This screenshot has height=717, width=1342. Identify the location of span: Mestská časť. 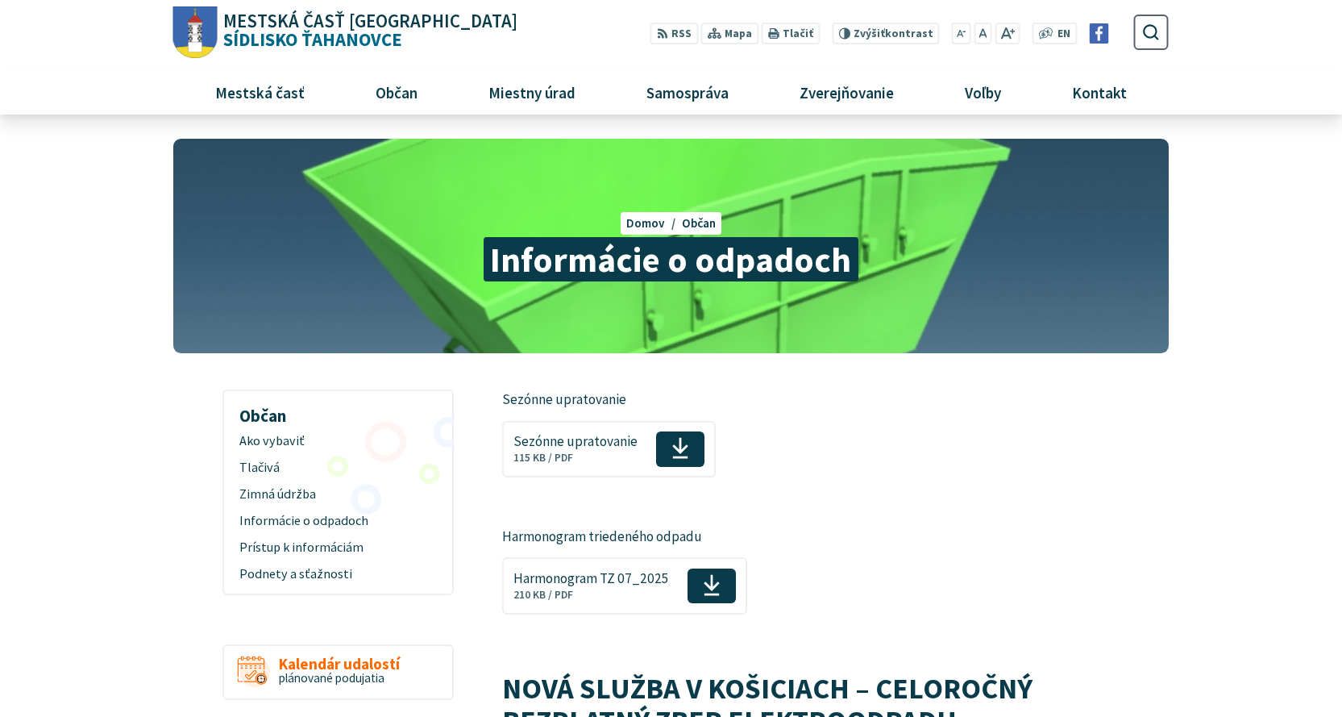
(260, 92).